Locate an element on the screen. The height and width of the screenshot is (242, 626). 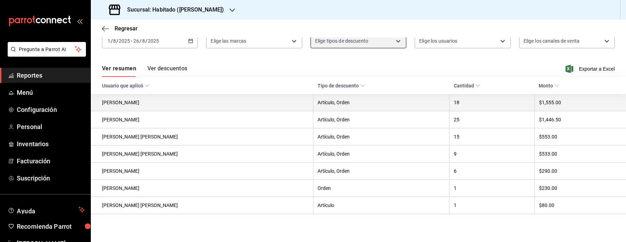
button: Regresar is located at coordinates (120, 28).